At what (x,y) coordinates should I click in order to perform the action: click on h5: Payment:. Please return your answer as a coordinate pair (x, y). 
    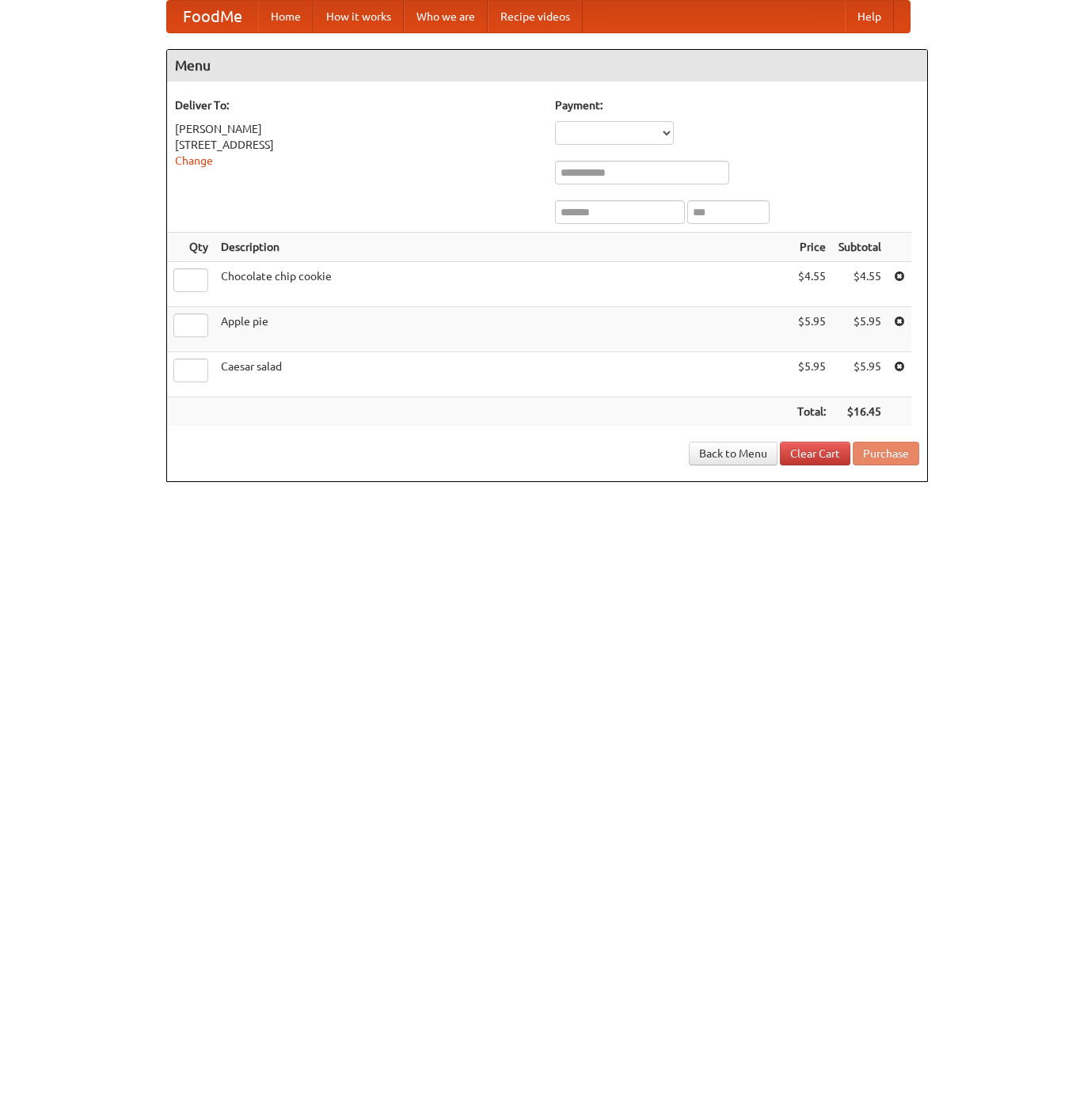
    Looking at the image, I should click on (737, 105).